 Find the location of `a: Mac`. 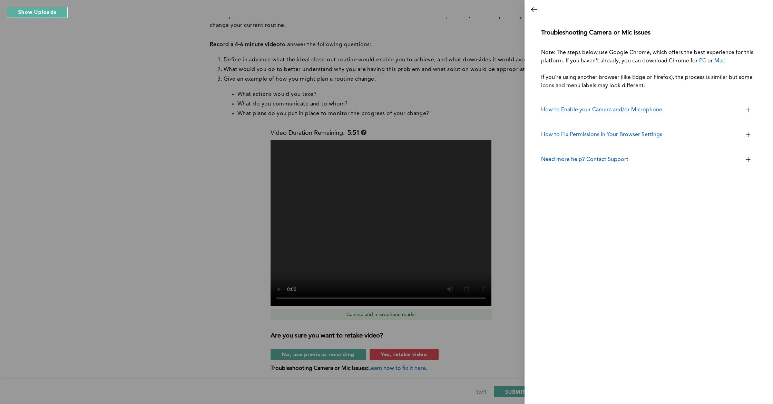

a: Mac is located at coordinates (720, 61).